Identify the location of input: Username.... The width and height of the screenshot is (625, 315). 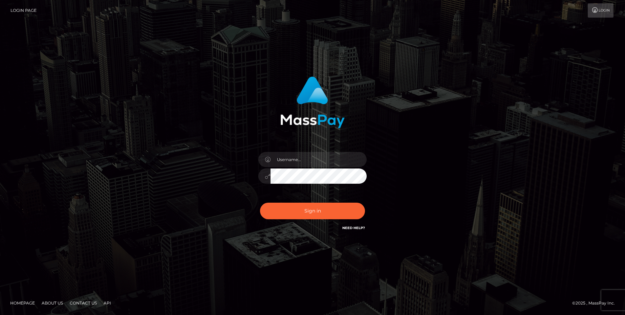
(318, 159).